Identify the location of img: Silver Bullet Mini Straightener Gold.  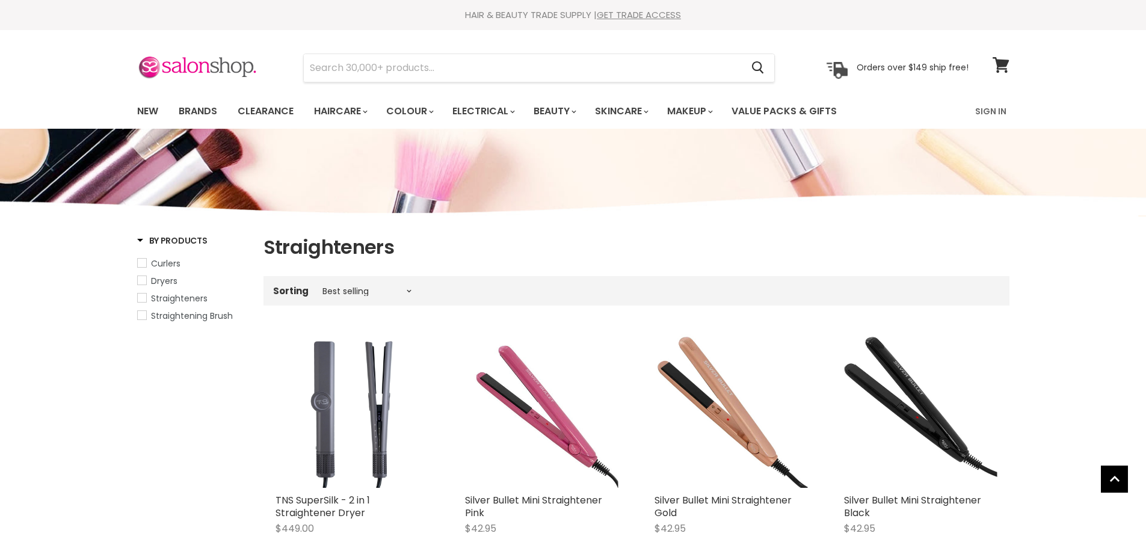
(731, 411).